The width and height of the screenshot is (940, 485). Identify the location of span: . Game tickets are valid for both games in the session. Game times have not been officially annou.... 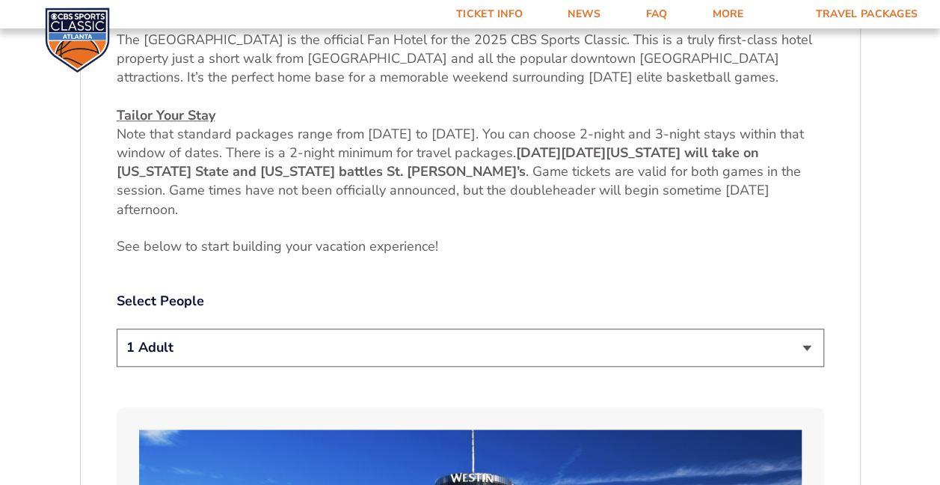
(458, 190).